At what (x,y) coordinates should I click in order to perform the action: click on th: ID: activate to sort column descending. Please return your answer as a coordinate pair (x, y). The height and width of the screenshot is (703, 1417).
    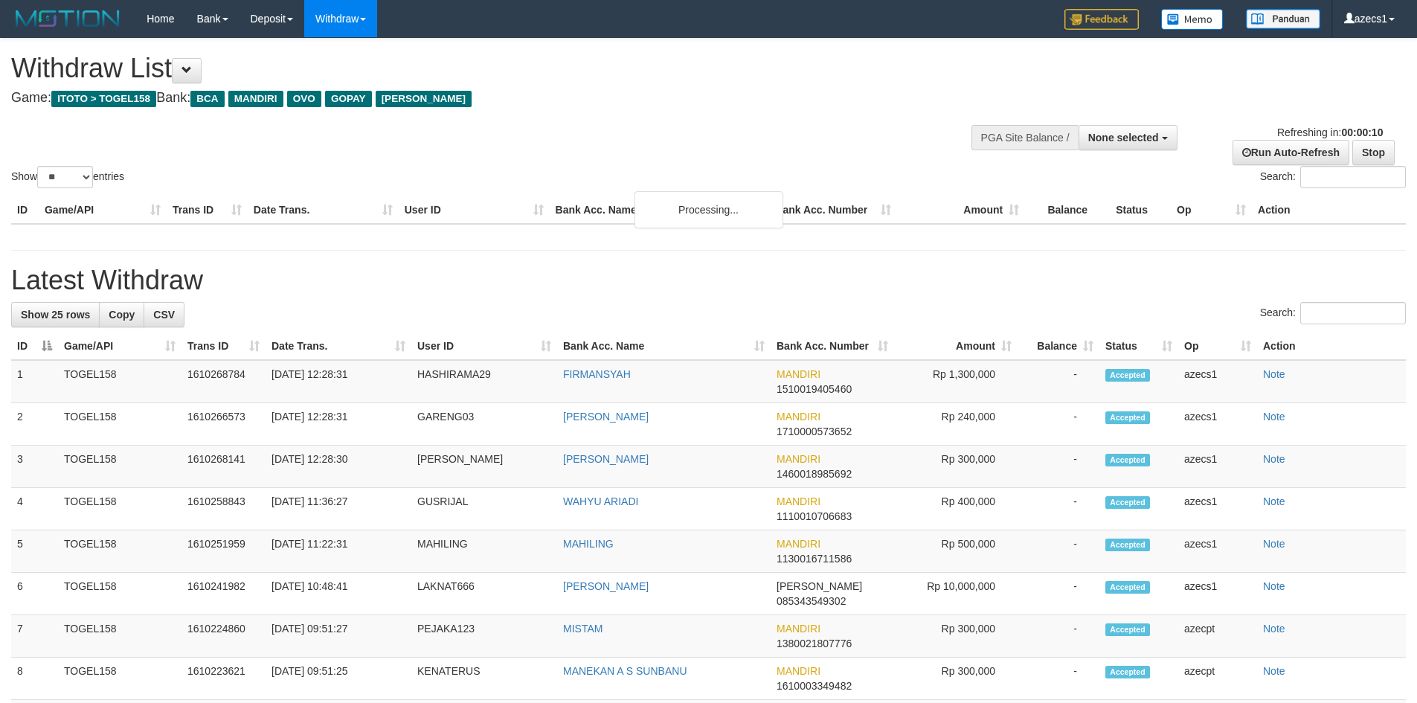
    Looking at the image, I should click on (34, 346).